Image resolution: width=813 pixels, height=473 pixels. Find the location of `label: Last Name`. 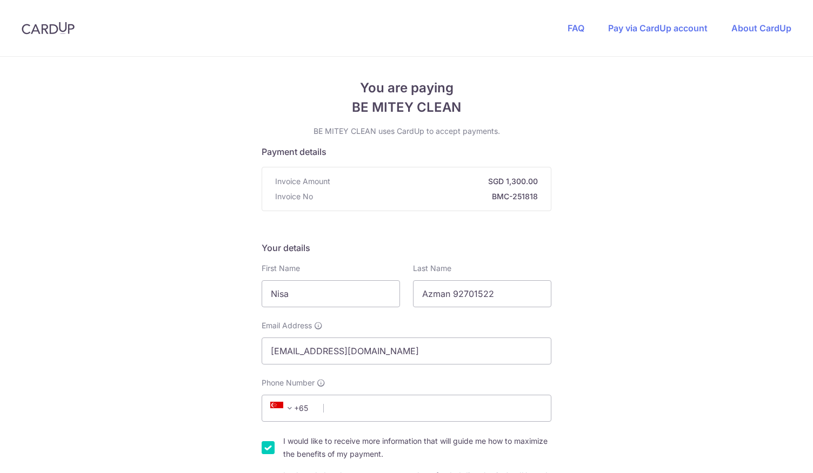

label: Last Name is located at coordinates (432, 269).